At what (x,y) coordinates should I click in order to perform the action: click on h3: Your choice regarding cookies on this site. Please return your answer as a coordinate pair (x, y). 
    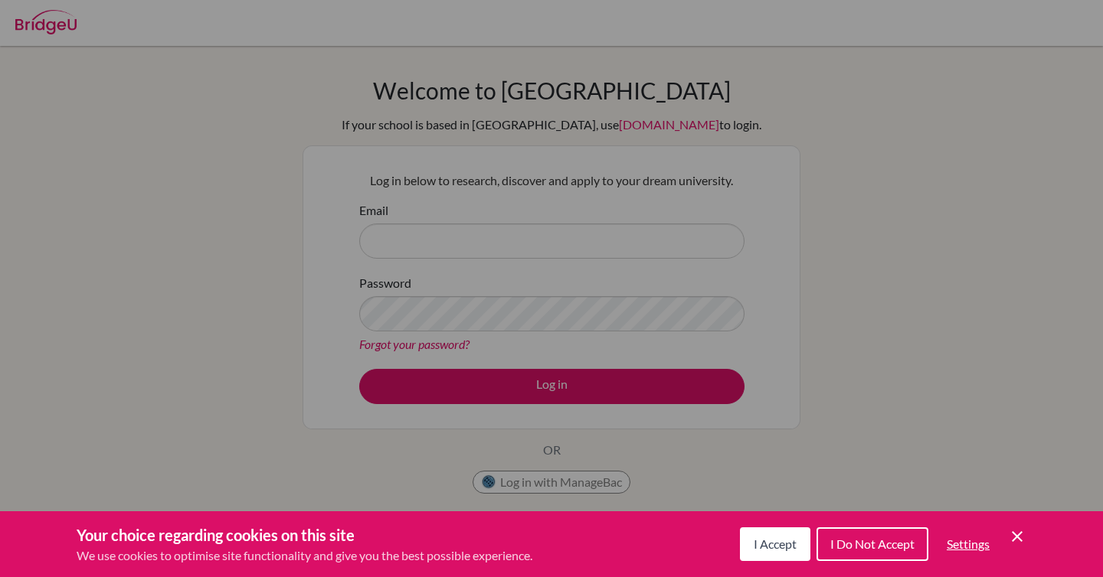
    Looking at the image, I should click on (304, 535).